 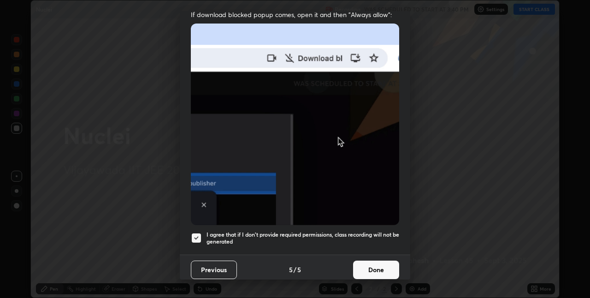 What do you see at coordinates (376, 270) in the screenshot?
I see `button: Done` at bounding box center [376, 270].